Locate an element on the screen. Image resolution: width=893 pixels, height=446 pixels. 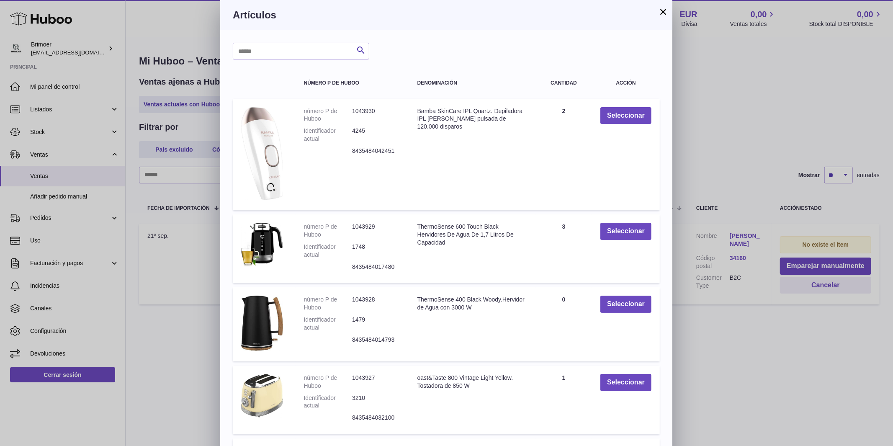
th: número P de Huboo is located at coordinates (352, 83).